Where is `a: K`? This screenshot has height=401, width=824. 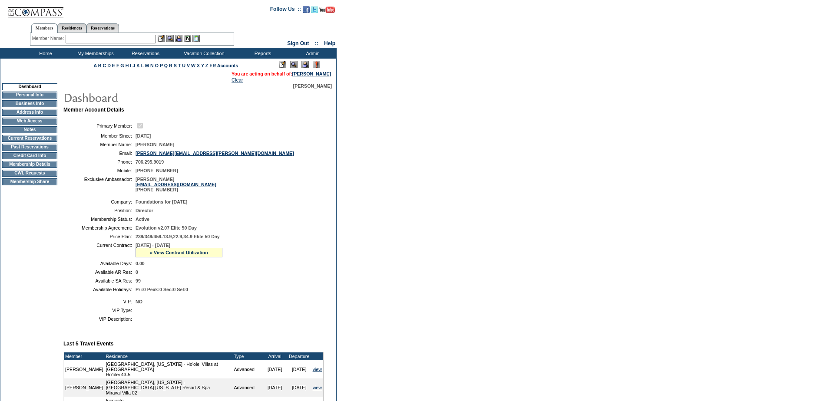 a: K is located at coordinates (138, 66).